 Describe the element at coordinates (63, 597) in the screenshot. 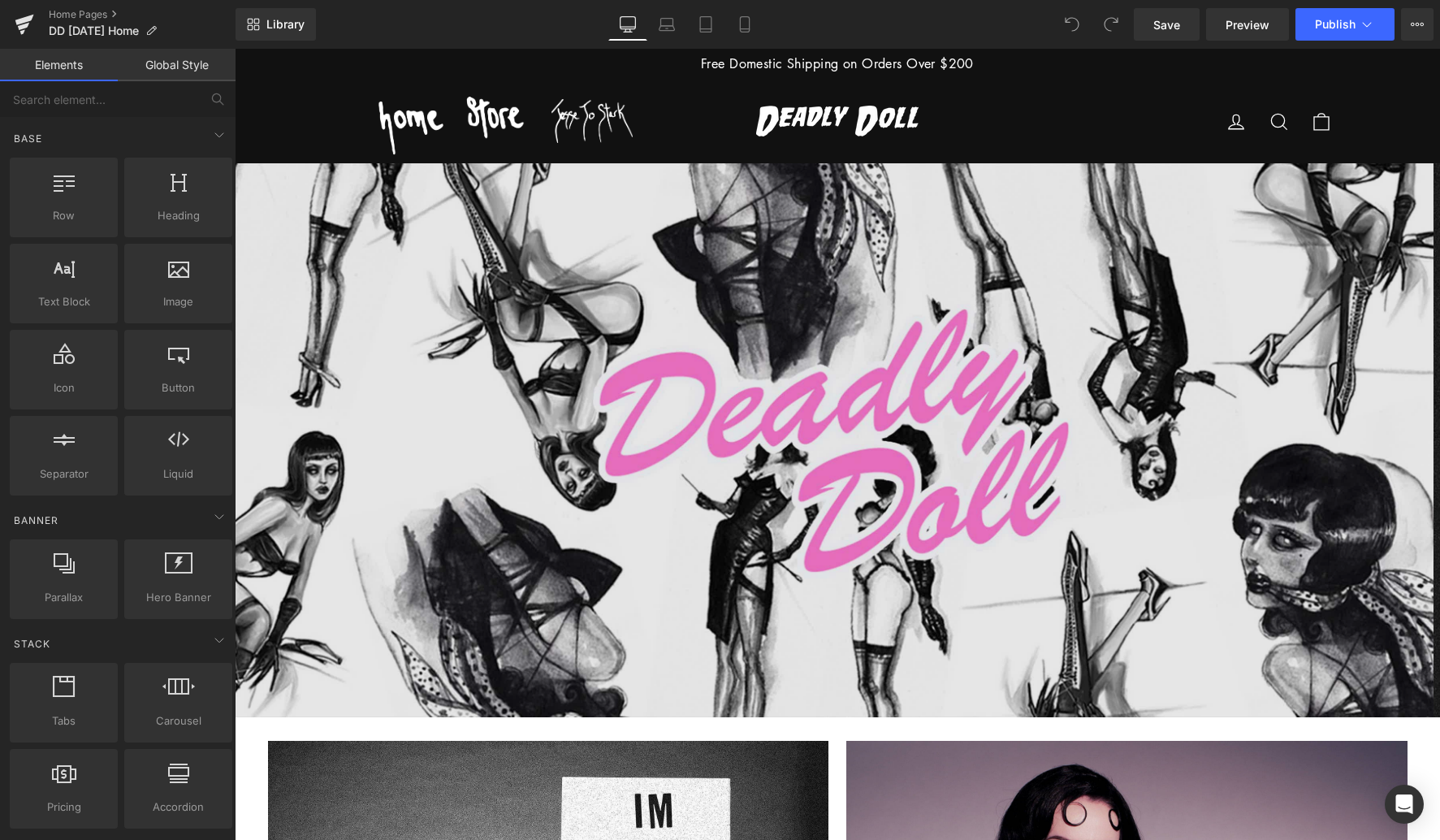

I see `span: Parallax` at that location.